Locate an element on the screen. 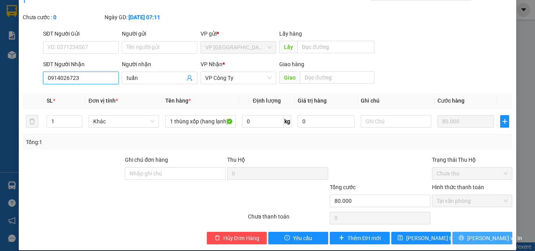  div: Tổng: 1 is located at coordinates (116, 142).